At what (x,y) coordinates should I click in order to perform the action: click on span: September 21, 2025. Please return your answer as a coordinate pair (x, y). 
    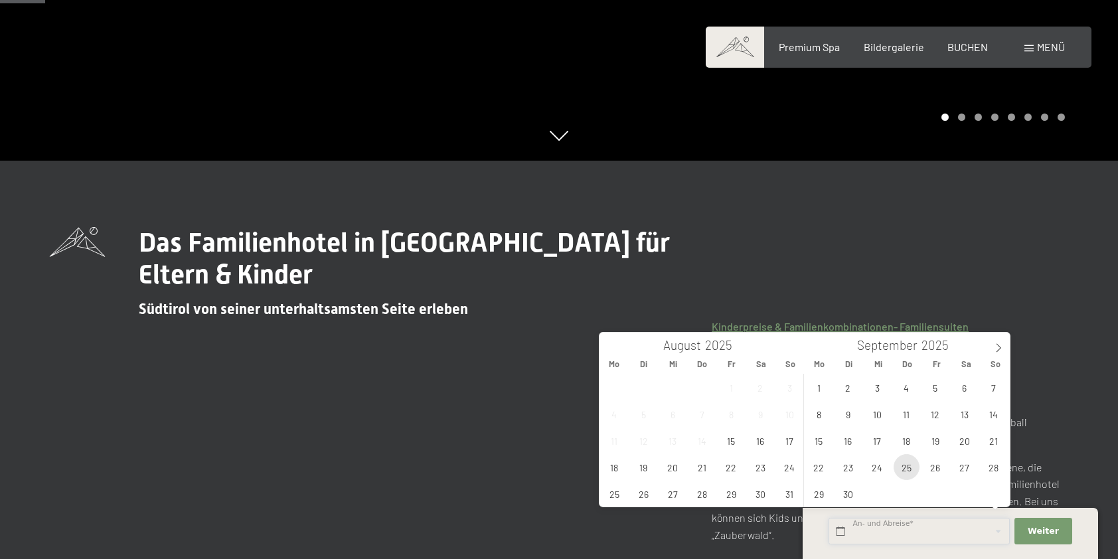
    Looking at the image, I should click on (993, 440).